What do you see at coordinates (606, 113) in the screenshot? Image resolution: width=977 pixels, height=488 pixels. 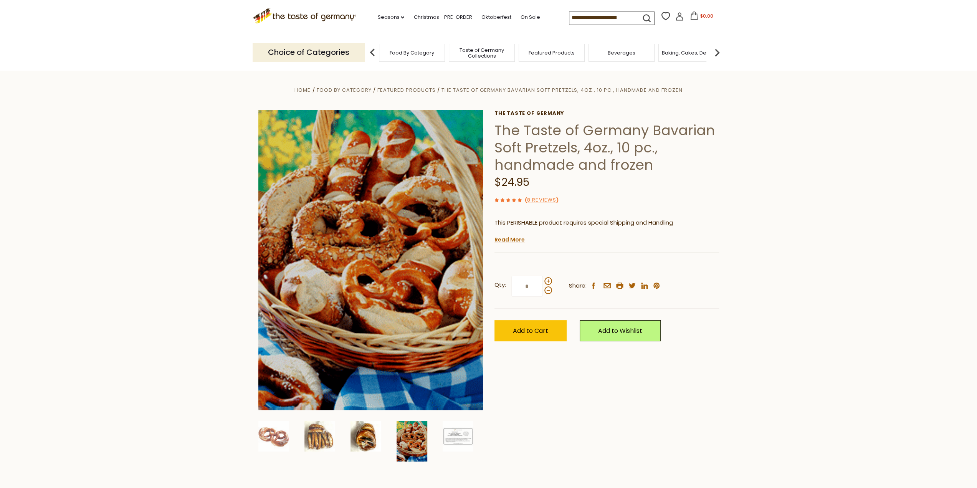 I see `a: The Taste of Germany` at bounding box center [606, 113].